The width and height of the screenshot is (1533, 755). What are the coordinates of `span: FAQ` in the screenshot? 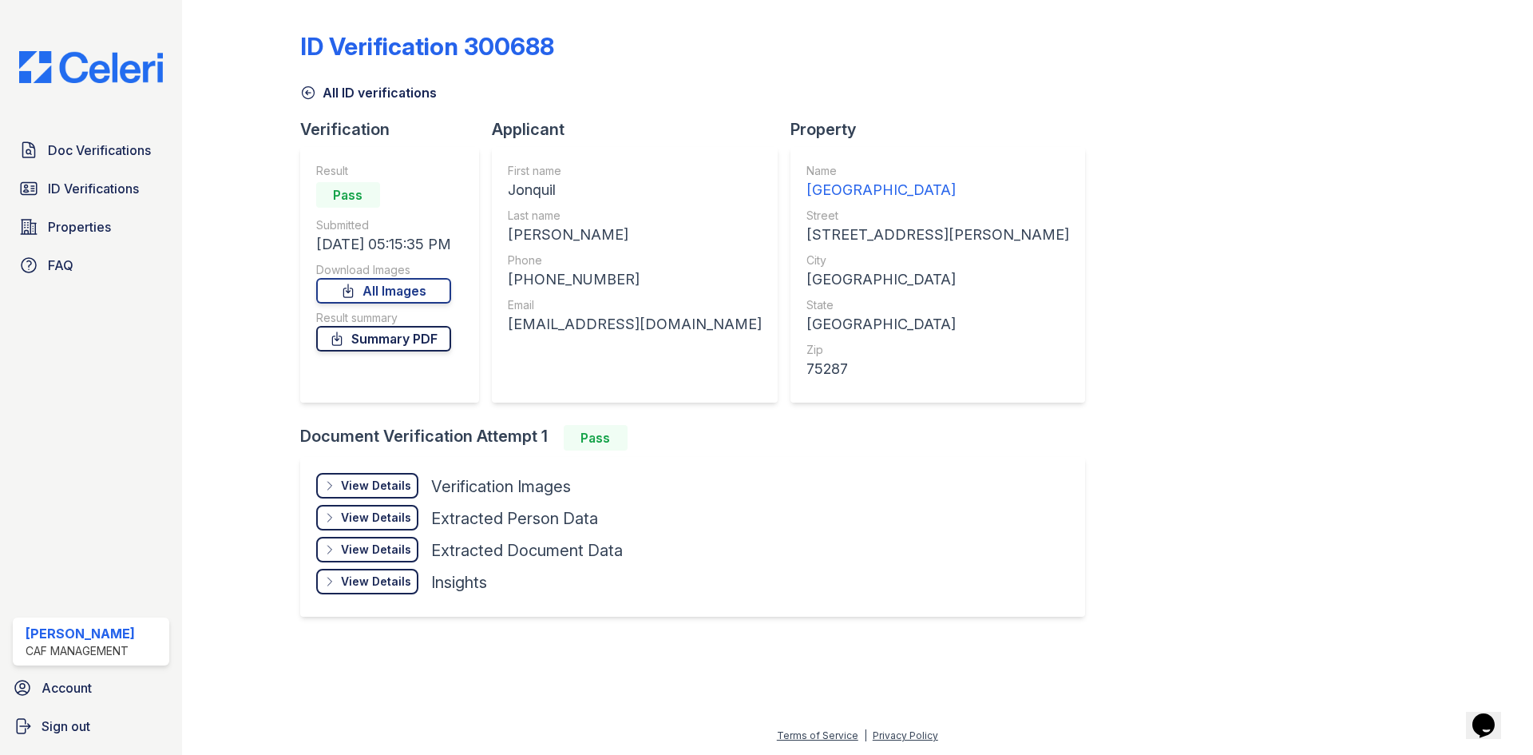 It's located at (61, 265).